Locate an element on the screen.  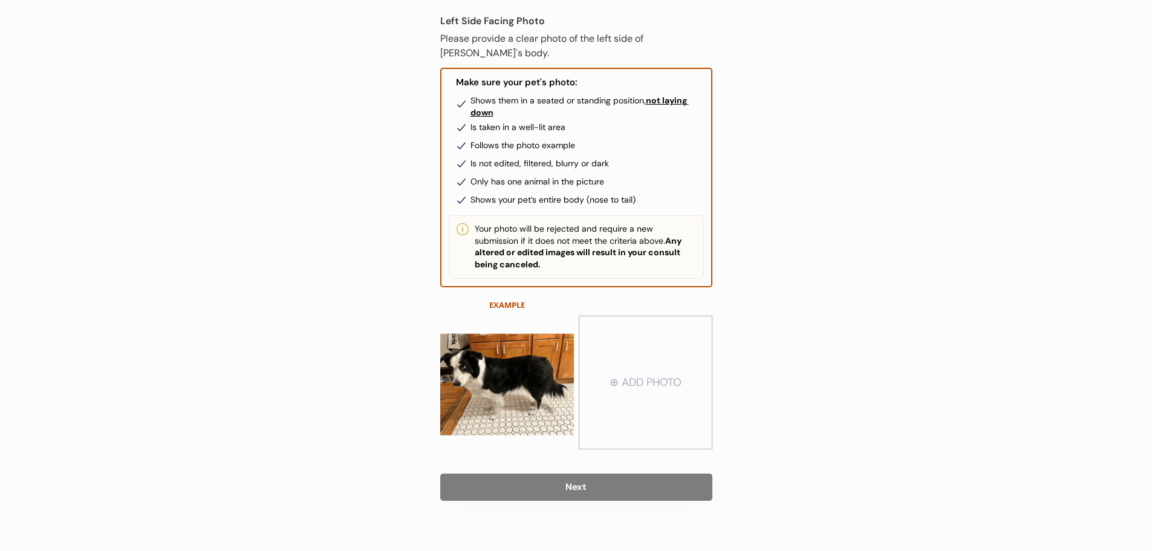
div: Only has one animal in the picture is located at coordinates (587, 182).